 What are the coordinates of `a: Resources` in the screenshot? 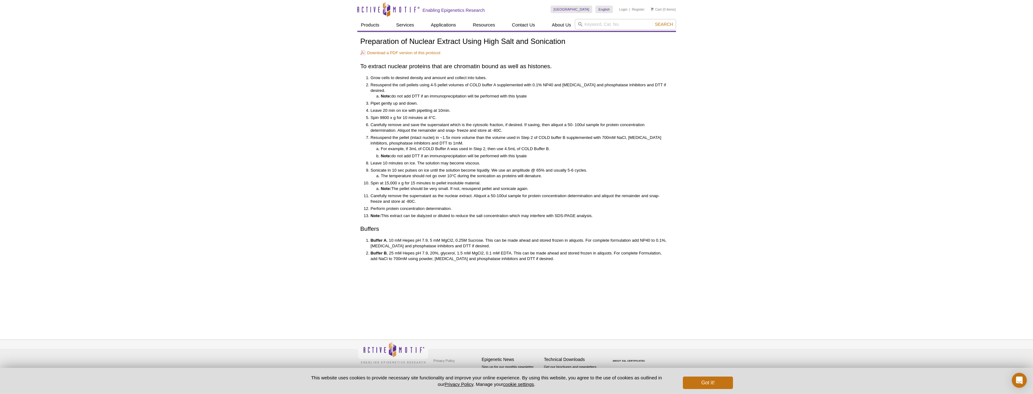 It's located at (484, 25).